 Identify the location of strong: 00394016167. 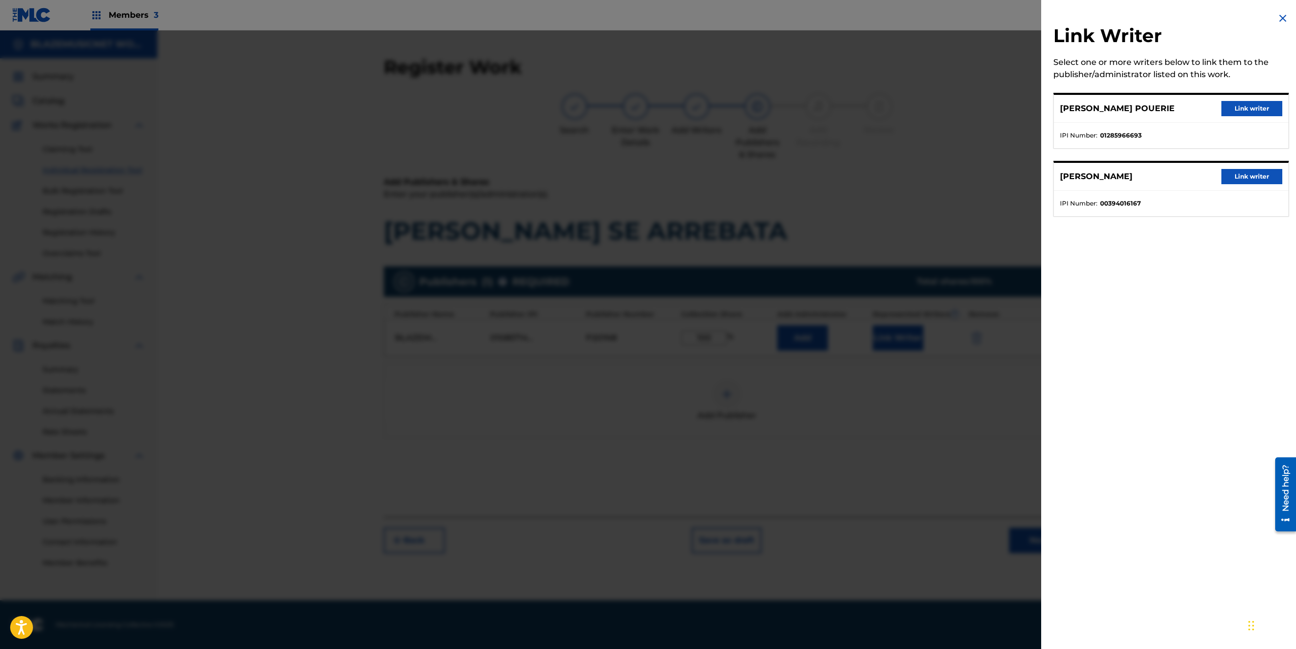
(1121, 204).